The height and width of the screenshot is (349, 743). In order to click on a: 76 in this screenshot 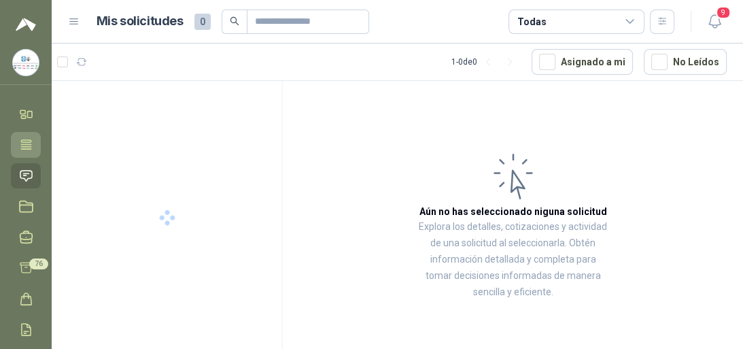, I will do `click(26, 267)`.